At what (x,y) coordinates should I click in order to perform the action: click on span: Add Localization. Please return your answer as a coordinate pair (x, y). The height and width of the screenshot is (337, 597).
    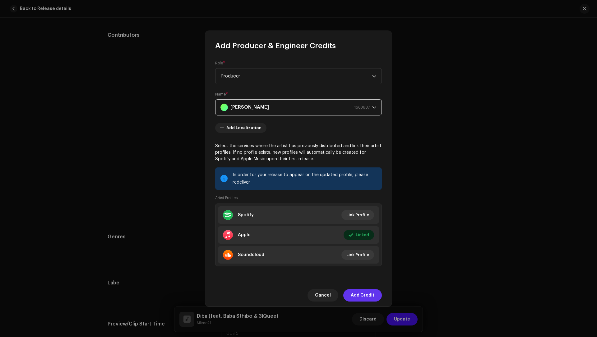
    Looking at the image, I should click on (244, 128).